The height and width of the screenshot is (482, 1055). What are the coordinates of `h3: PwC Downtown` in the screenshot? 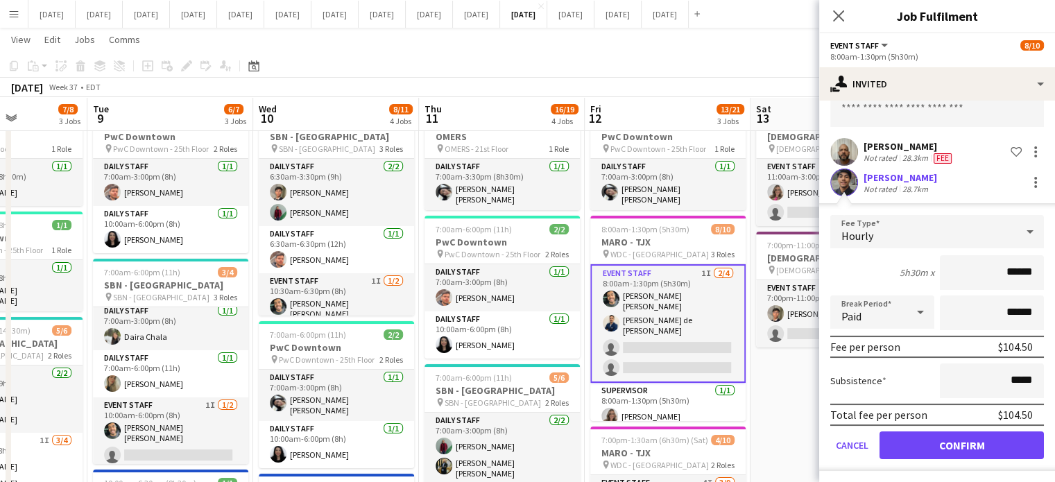 It's located at (171, 137).